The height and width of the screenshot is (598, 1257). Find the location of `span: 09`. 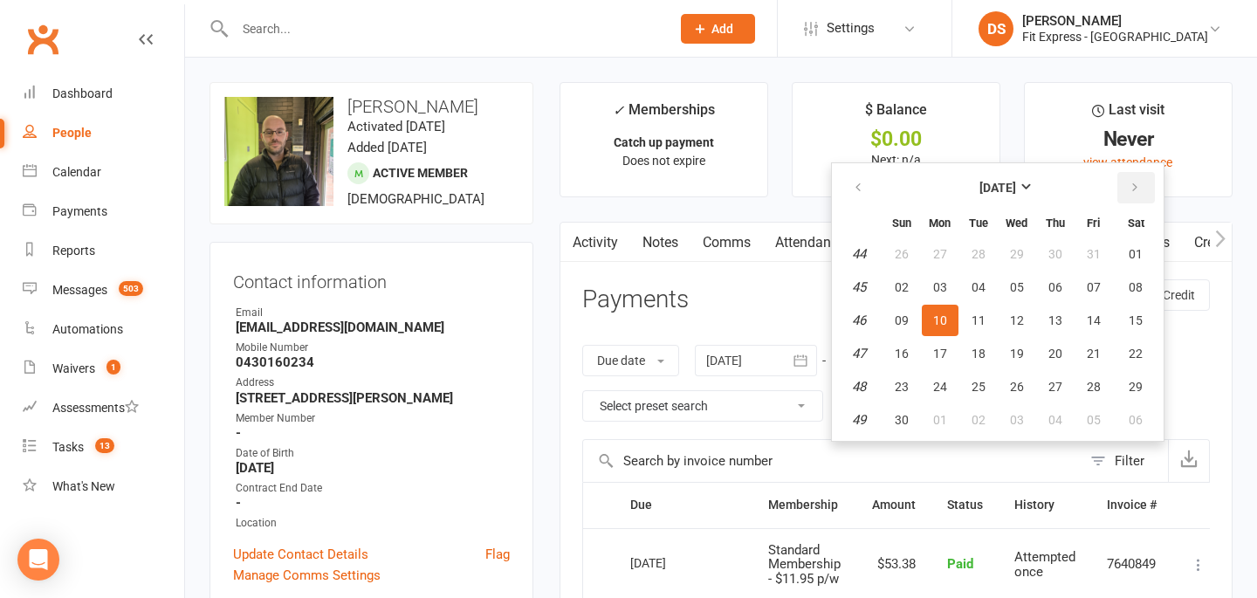

span: 09 is located at coordinates (902, 320).